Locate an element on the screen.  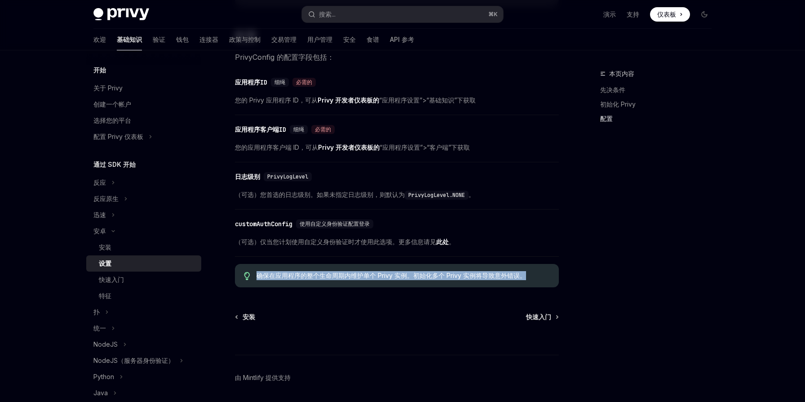
font: 由 Mintlify 提供支持 is located at coordinates (263, 377).